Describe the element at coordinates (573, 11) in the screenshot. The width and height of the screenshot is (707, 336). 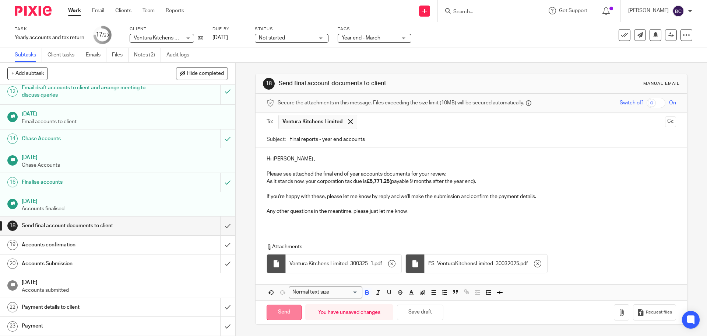
I see `span: Get Support` at that location.